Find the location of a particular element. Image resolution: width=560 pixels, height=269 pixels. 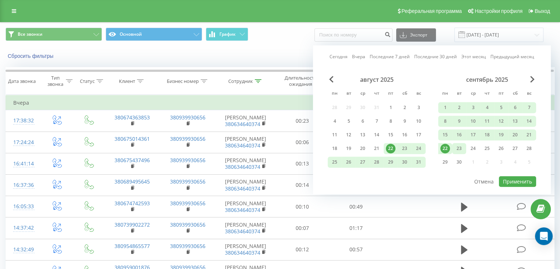

div: сб 13 сент. 2025 г. is located at coordinates (515, 121).